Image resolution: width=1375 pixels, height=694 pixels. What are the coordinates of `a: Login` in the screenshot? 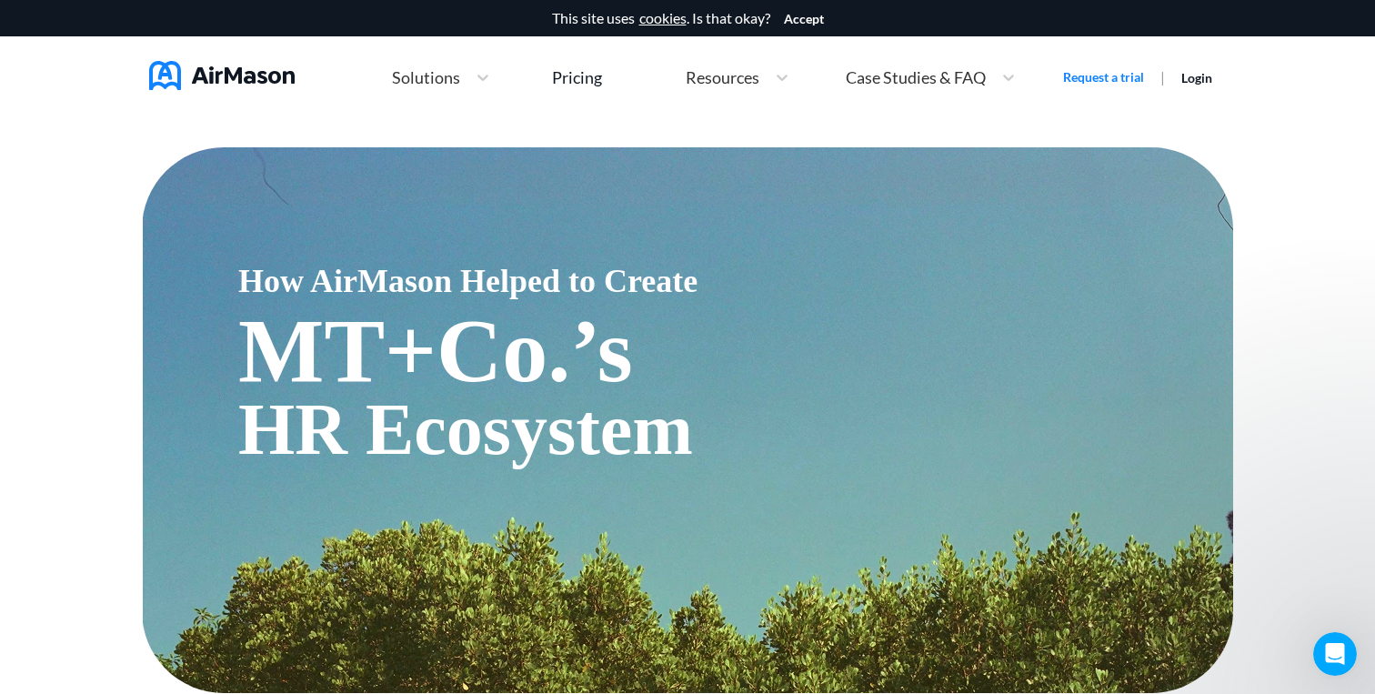 It's located at (1197, 77).